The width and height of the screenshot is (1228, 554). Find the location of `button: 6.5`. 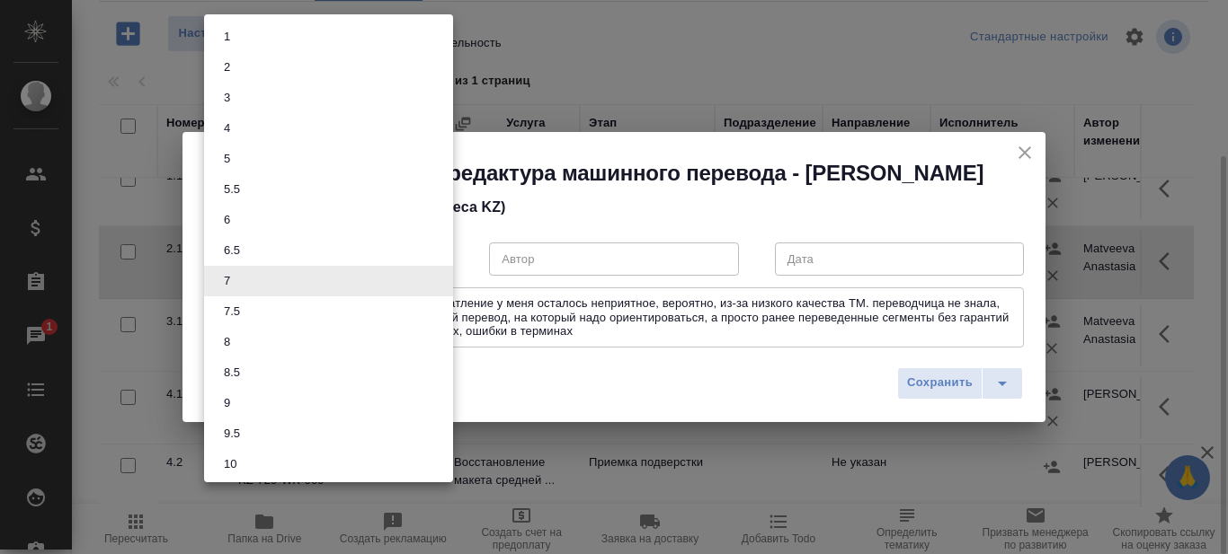

button: 6.5 is located at coordinates (232, 251).